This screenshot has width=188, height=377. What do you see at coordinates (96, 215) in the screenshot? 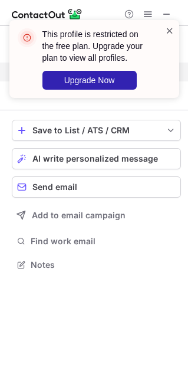
I see `button: Add to email campaign` at bounding box center [96, 215].